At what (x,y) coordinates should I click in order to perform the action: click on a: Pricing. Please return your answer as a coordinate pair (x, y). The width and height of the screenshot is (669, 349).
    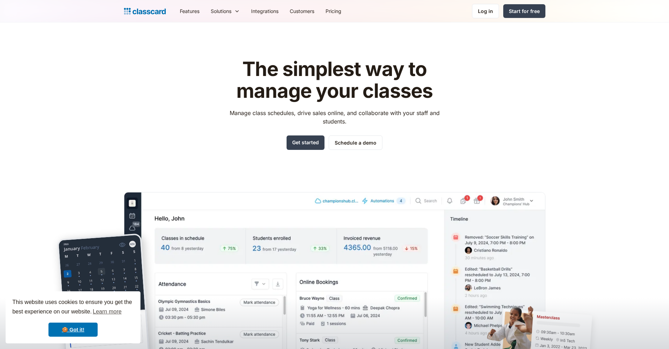
    Looking at the image, I should click on (334, 11).